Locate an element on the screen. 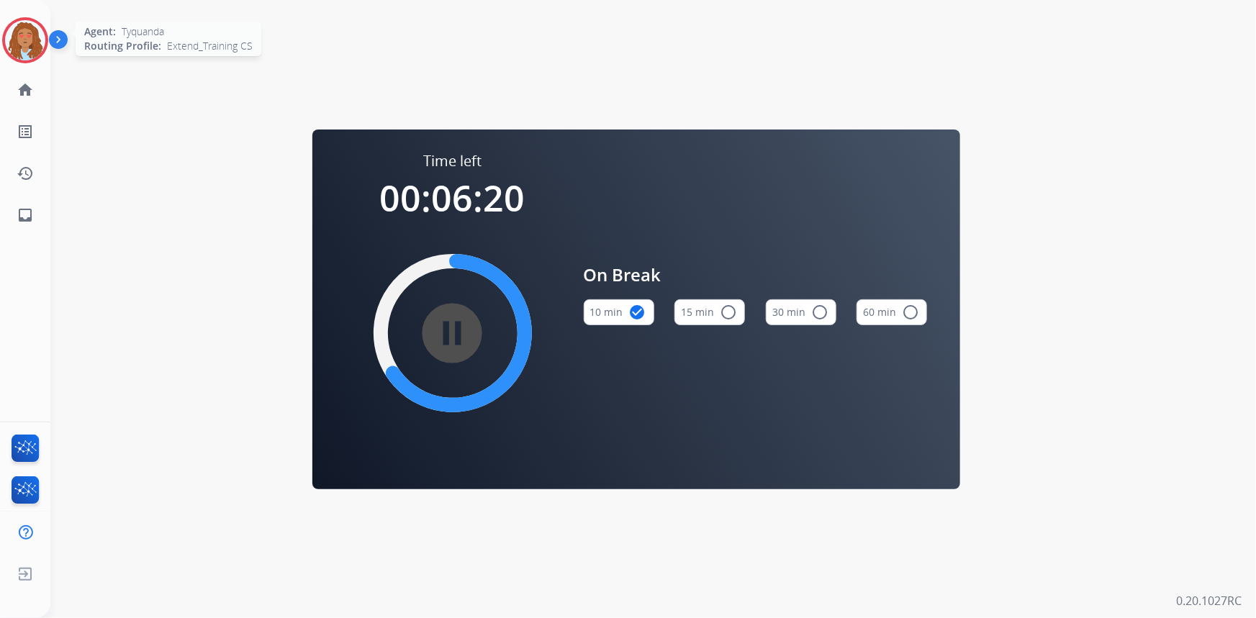 The image size is (1256, 618). span: On Break is located at coordinates (756, 275).